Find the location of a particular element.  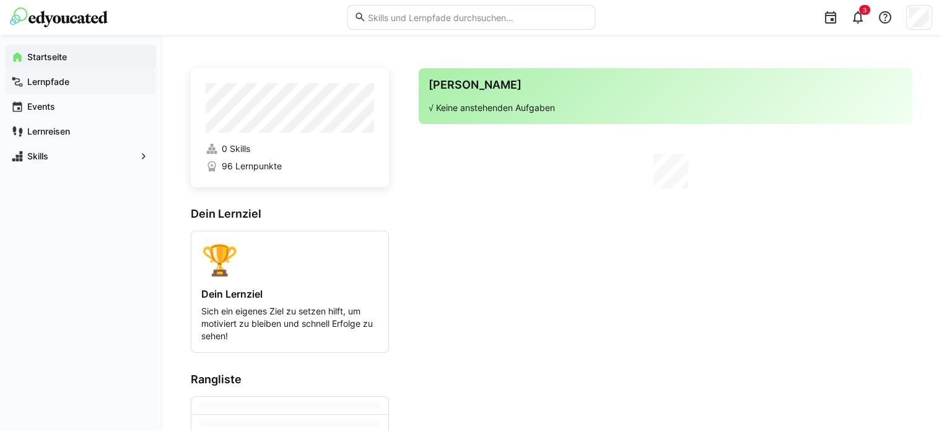

p: √ Keine anstehenden Aufgaben is located at coordinates (665, 108).